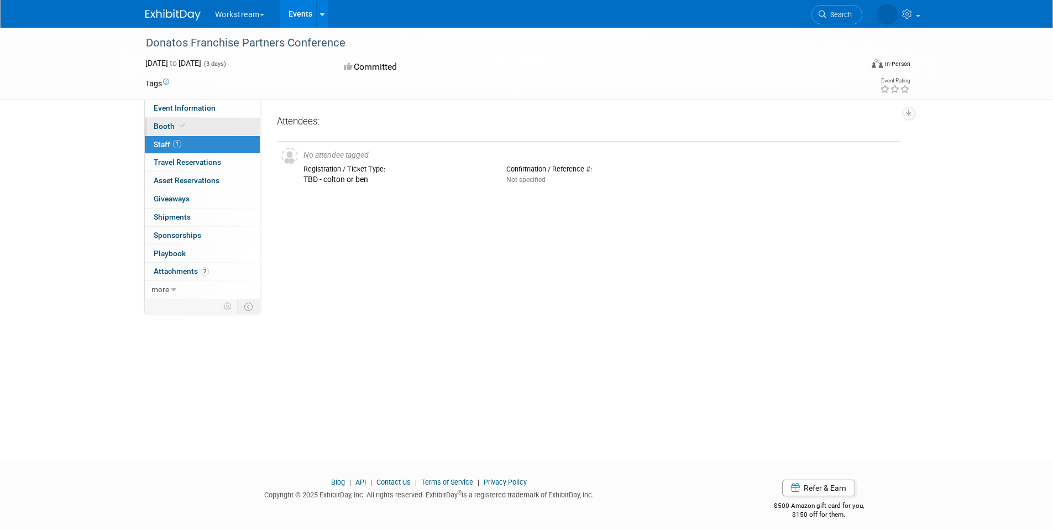 The height and width of the screenshot is (530, 1053). Describe the element at coordinates (819, 488) in the screenshot. I see `a: Refer & Earn` at that location.